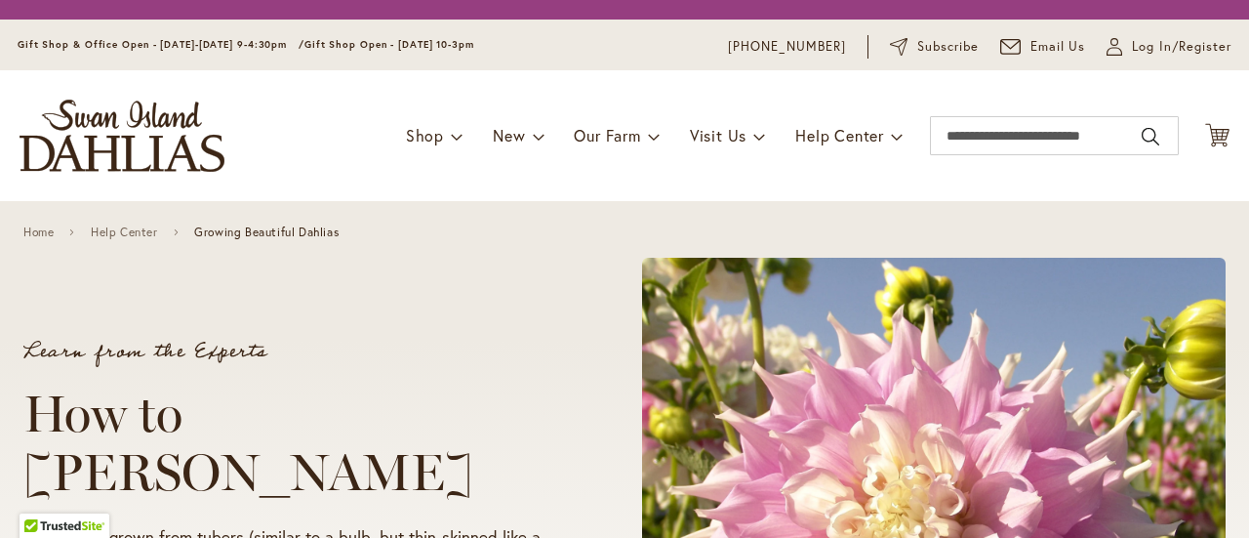 The width and height of the screenshot is (1249, 538). Describe the element at coordinates (948, 47) in the screenshot. I see `span: Subscribe` at that location.